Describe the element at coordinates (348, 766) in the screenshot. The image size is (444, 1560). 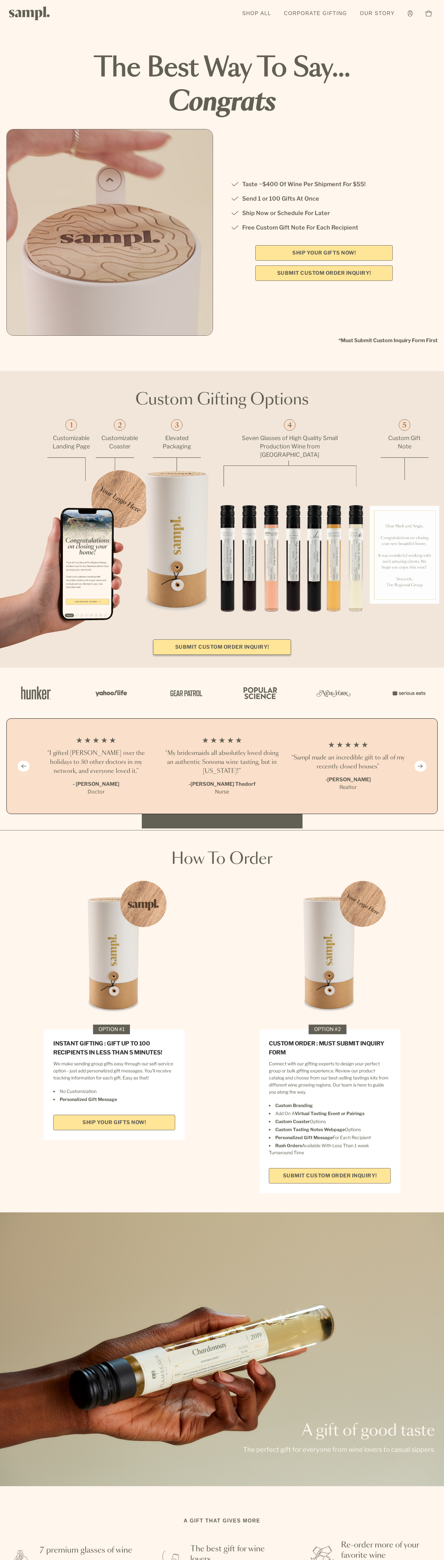
I see `li: 3 / 4` at that location.